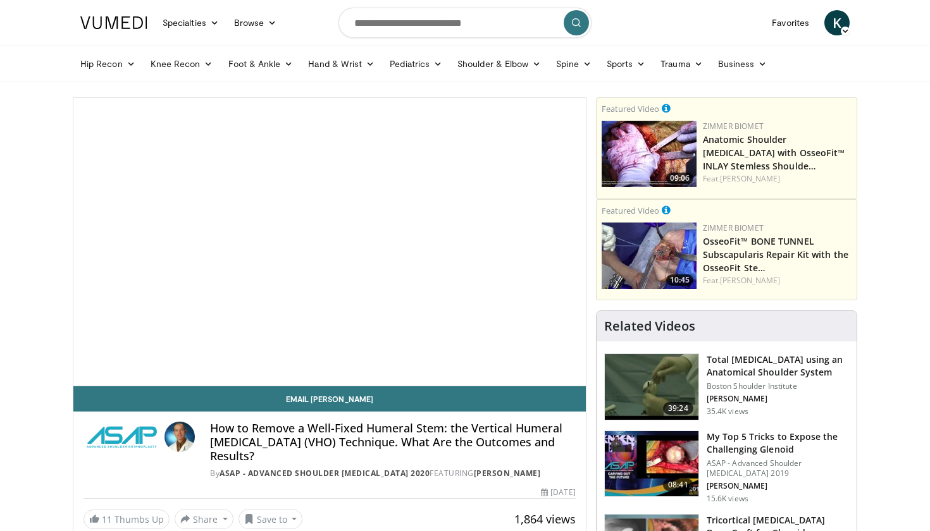 The height and width of the screenshot is (531, 930). Describe the element at coordinates (649, 256) in the screenshot. I see `a: 10:45` at that location.